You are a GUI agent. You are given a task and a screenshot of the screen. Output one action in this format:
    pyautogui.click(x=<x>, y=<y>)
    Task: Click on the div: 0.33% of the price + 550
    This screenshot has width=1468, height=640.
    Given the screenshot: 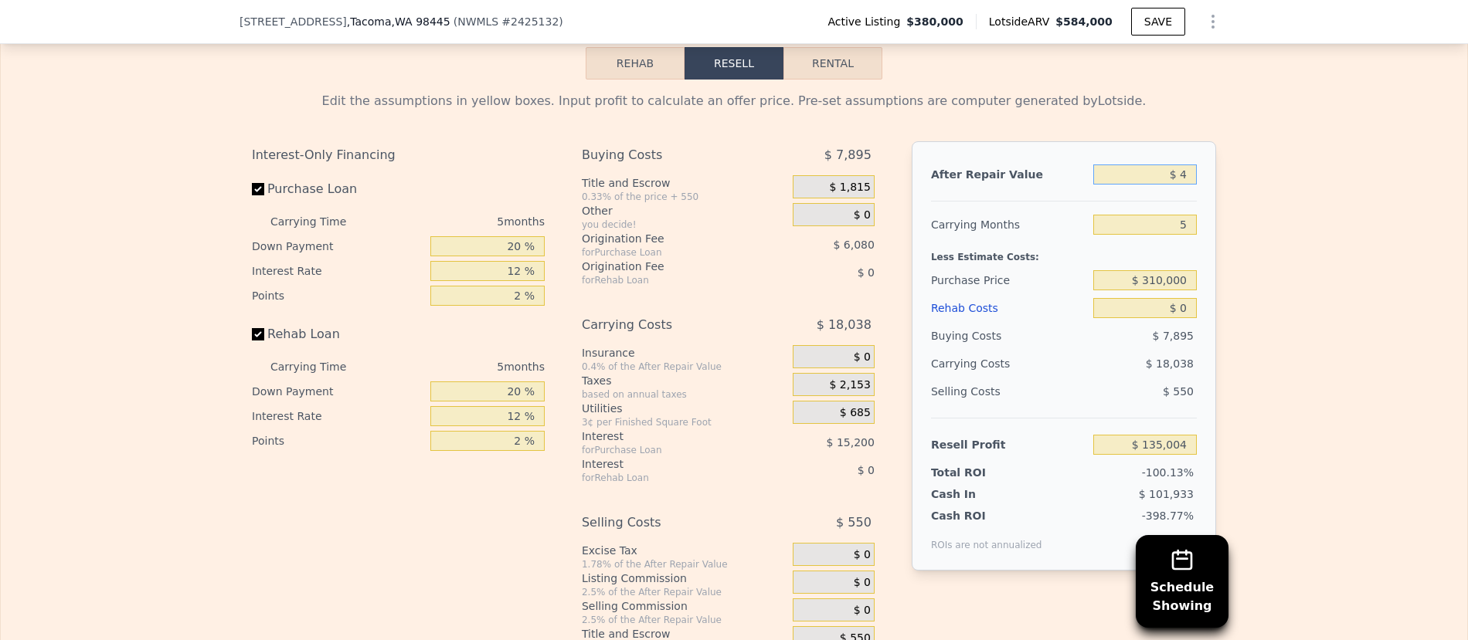 What is the action you would take?
    pyautogui.click(x=684, y=197)
    